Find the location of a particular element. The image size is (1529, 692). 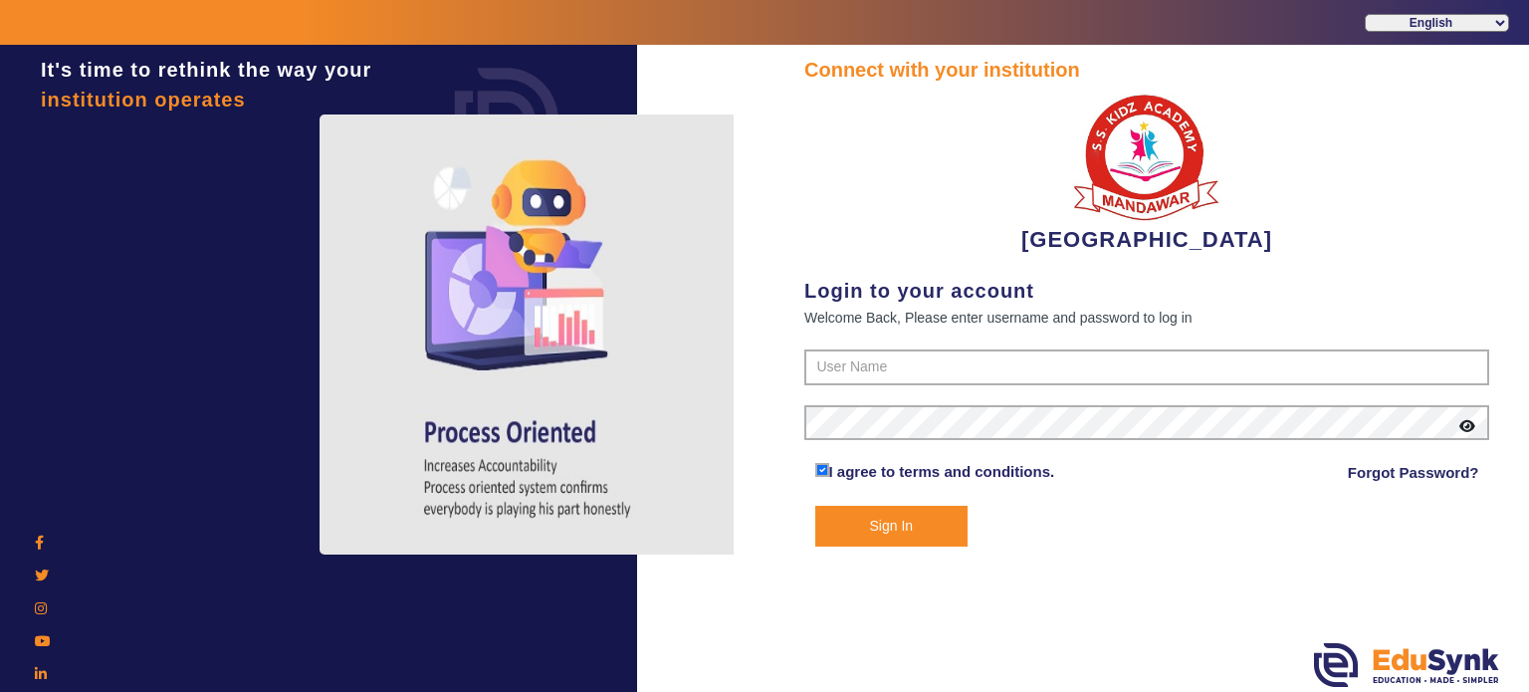

img: login4.png is located at coordinates (528, 334).